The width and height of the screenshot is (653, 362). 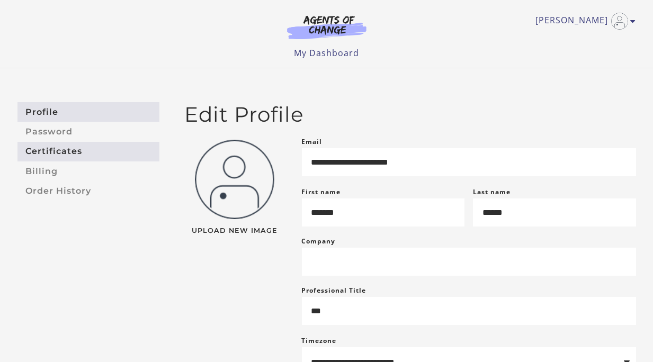 What do you see at coordinates (88, 171) in the screenshot?
I see `a: Billing` at bounding box center [88, 171].